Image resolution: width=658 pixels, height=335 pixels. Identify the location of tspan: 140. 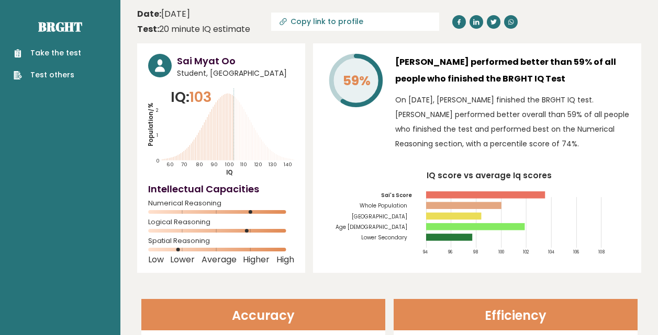
(288, 164).